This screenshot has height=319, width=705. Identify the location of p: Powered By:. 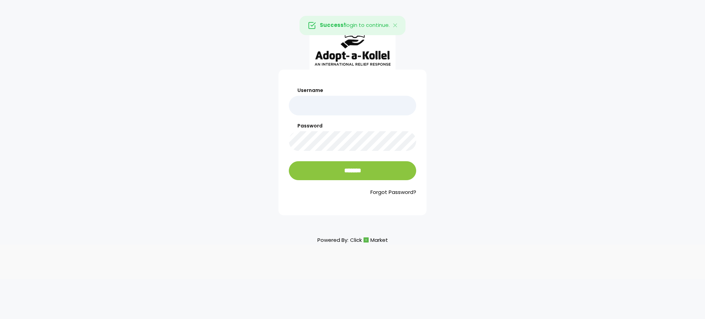
(353, 240).